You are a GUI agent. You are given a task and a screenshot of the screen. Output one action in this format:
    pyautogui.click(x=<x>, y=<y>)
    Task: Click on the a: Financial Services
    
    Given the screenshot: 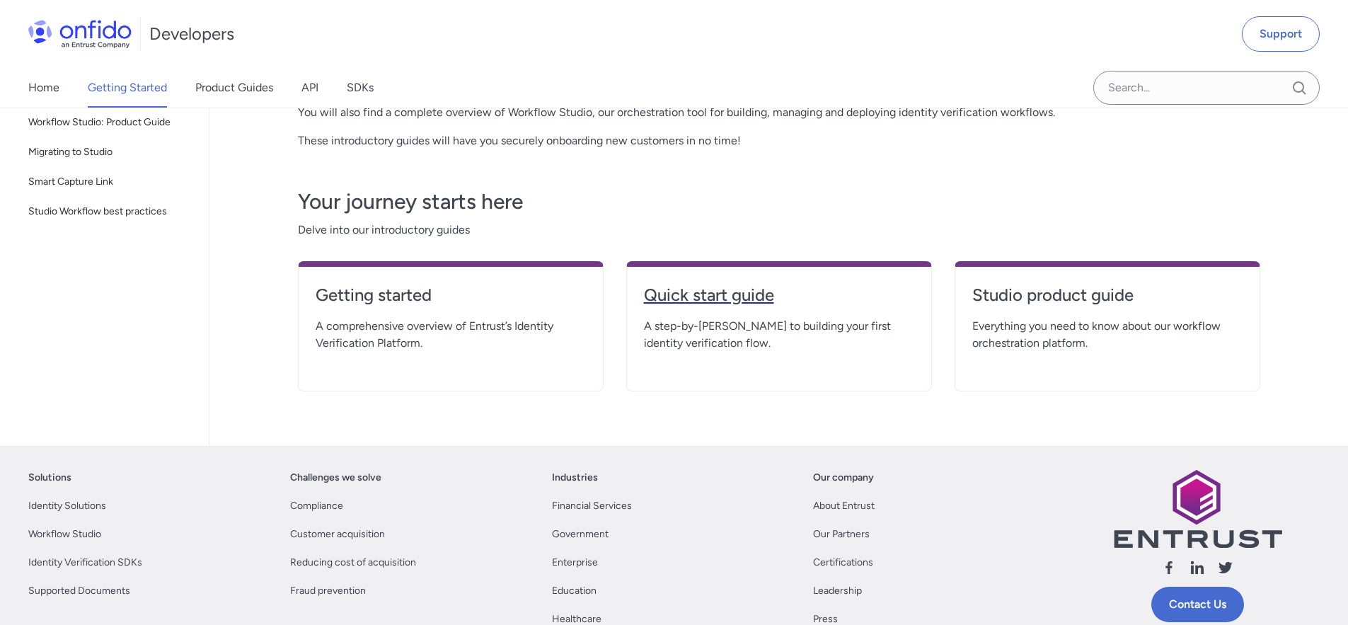 What is the action you would take?
    pyautogui.click(x=591, y=506)
    